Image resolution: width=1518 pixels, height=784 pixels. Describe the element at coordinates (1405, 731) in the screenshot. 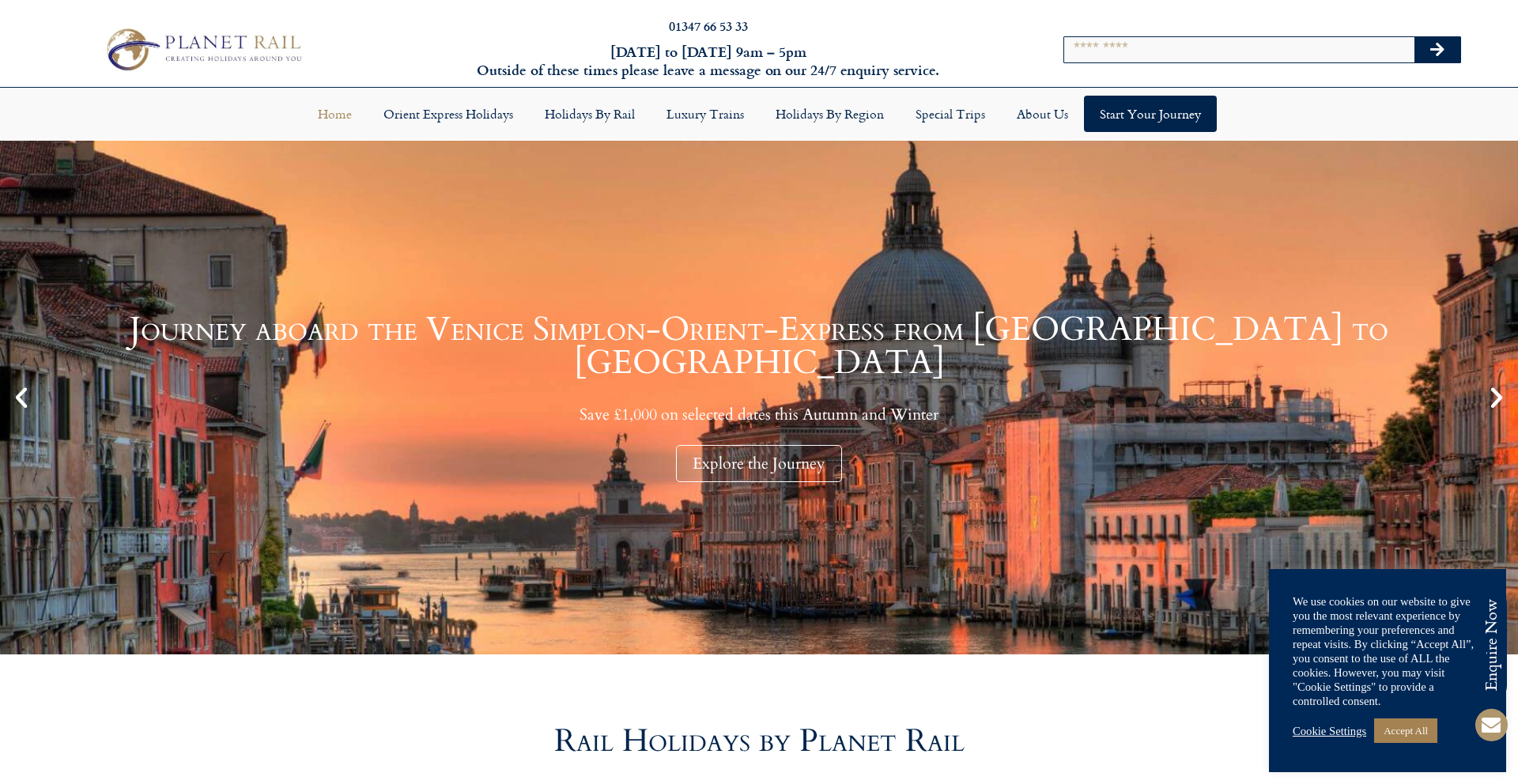

I see `a: Accept All` at that location.